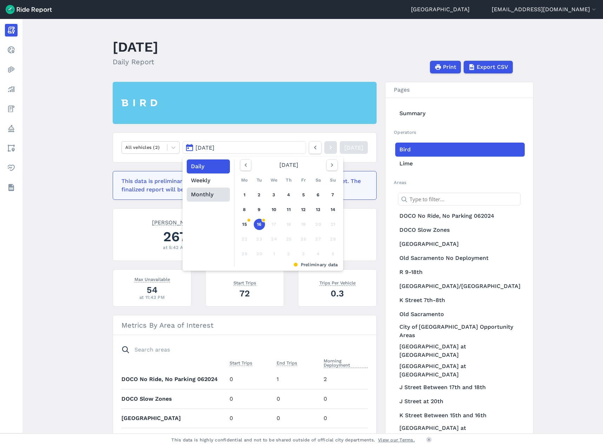 Image resolution: width=603 pixels, height=446 pixels. Describe the element at coordinates (333, 210) in the screenshot. I see `a: 14` at that location.